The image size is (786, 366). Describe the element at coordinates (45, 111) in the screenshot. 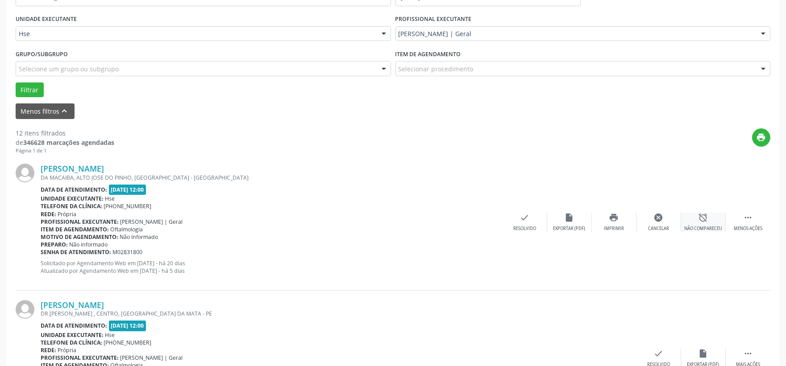

I see `button: Menos filtroskeyboard_arrow_up` at that location.